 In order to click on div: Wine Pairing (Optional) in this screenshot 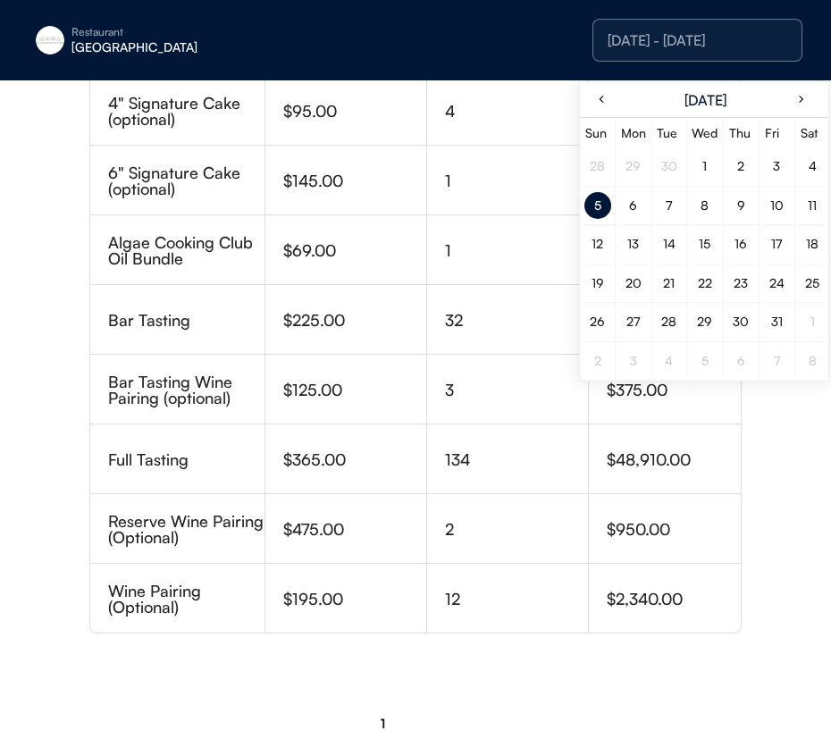, I will do `click(186, 599)`.